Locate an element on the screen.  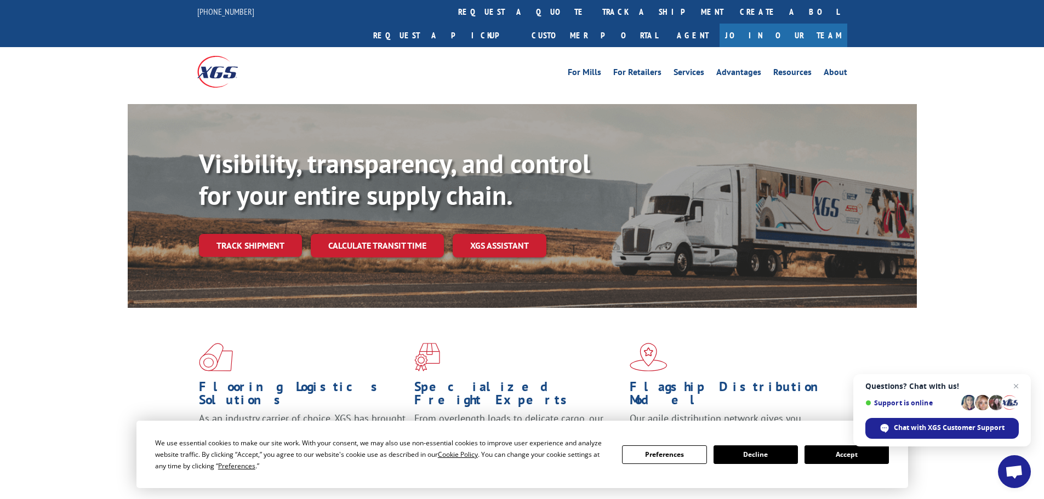
div: Open chat is located at coordinates (1015, 472).